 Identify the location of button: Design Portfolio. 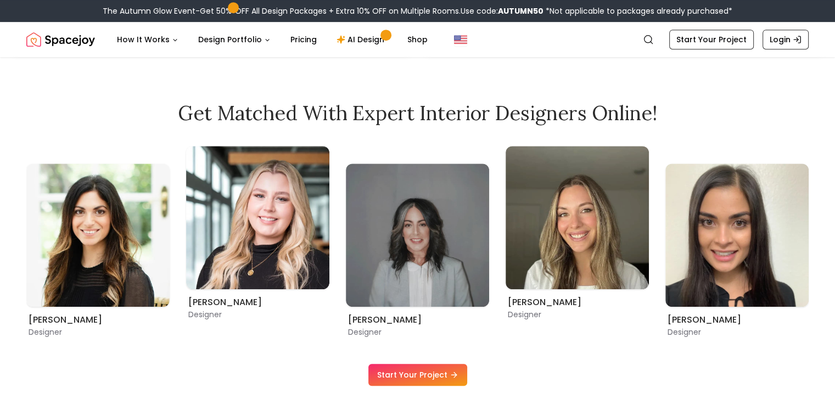
(234, 40).